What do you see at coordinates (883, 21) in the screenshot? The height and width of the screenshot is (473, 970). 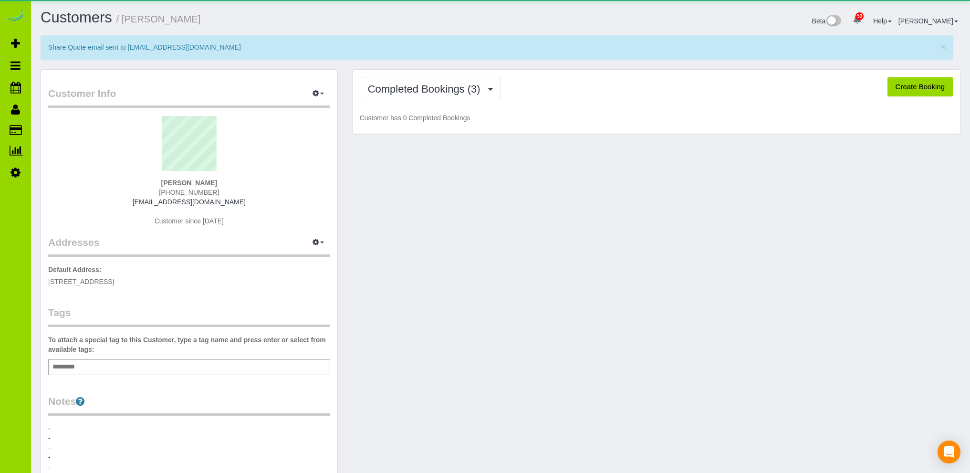 I see `a: Help` at bounding box center [883, 21].